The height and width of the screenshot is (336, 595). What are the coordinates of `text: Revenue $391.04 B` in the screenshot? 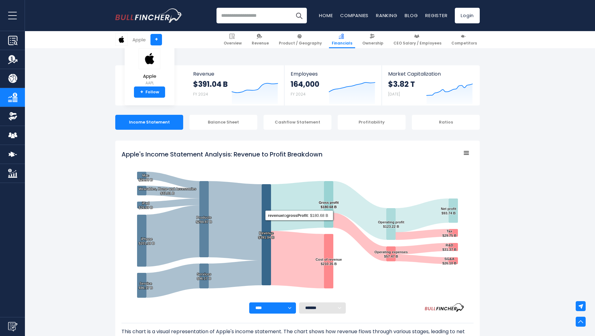 It's located at (266, 235).